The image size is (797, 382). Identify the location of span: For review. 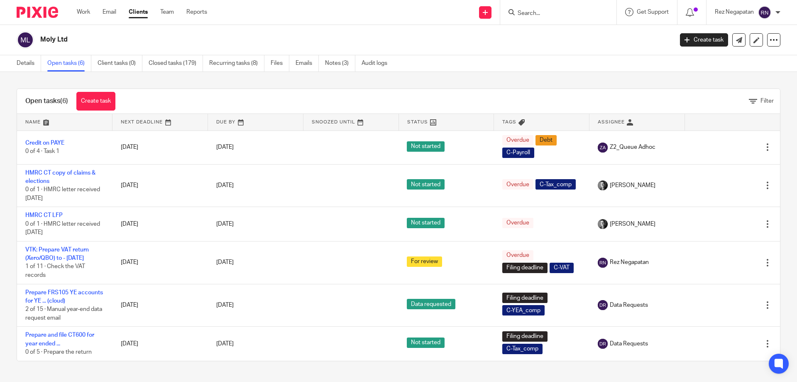
(424, 261).